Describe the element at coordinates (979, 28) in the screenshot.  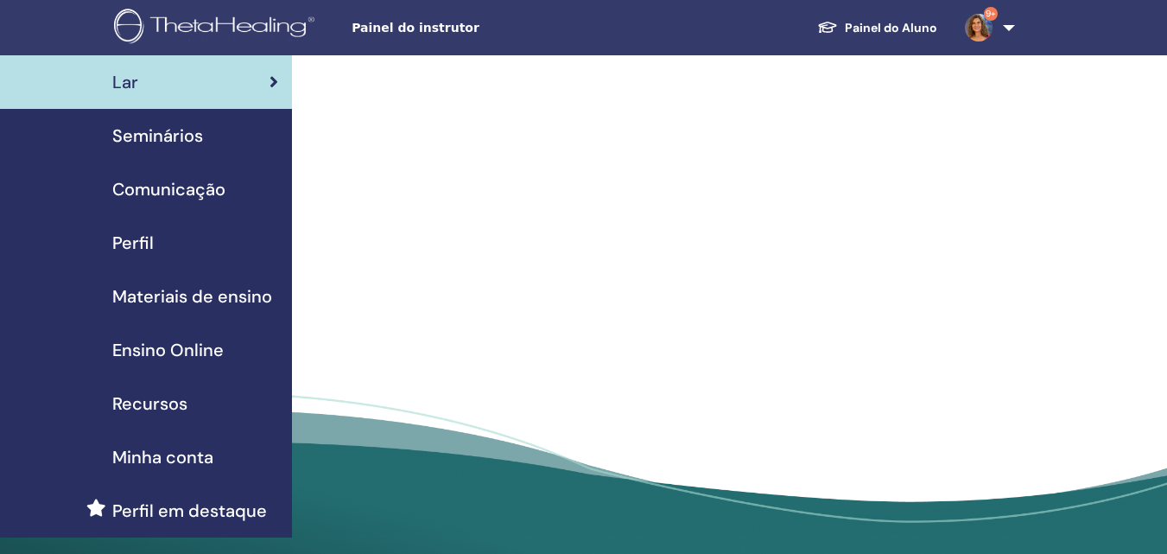
I see `img: default.jpg` at that location.